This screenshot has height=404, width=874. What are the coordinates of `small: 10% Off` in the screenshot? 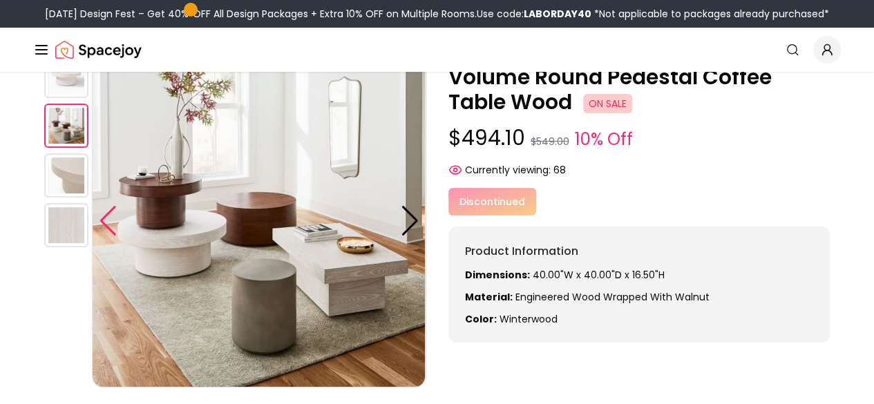 It's located at (604, 140).